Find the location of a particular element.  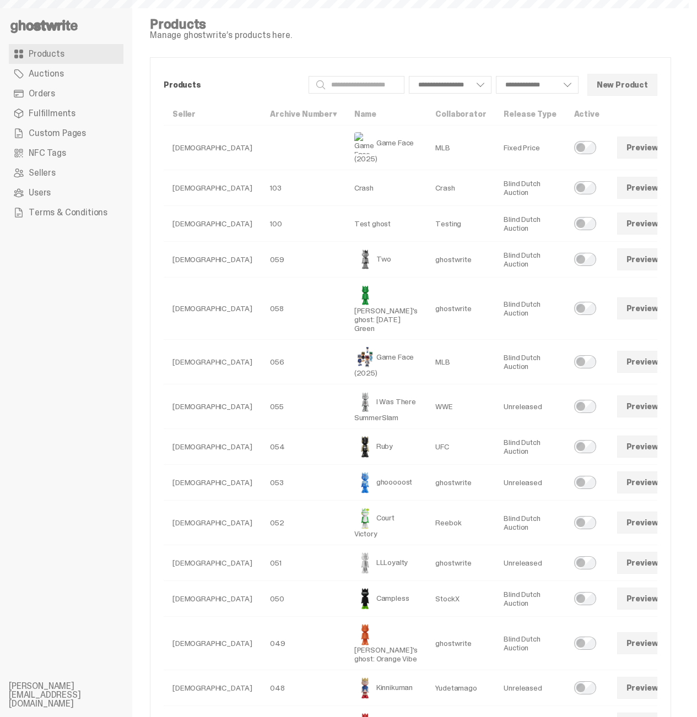

img: Ruby is located at coordinates (365, 447).